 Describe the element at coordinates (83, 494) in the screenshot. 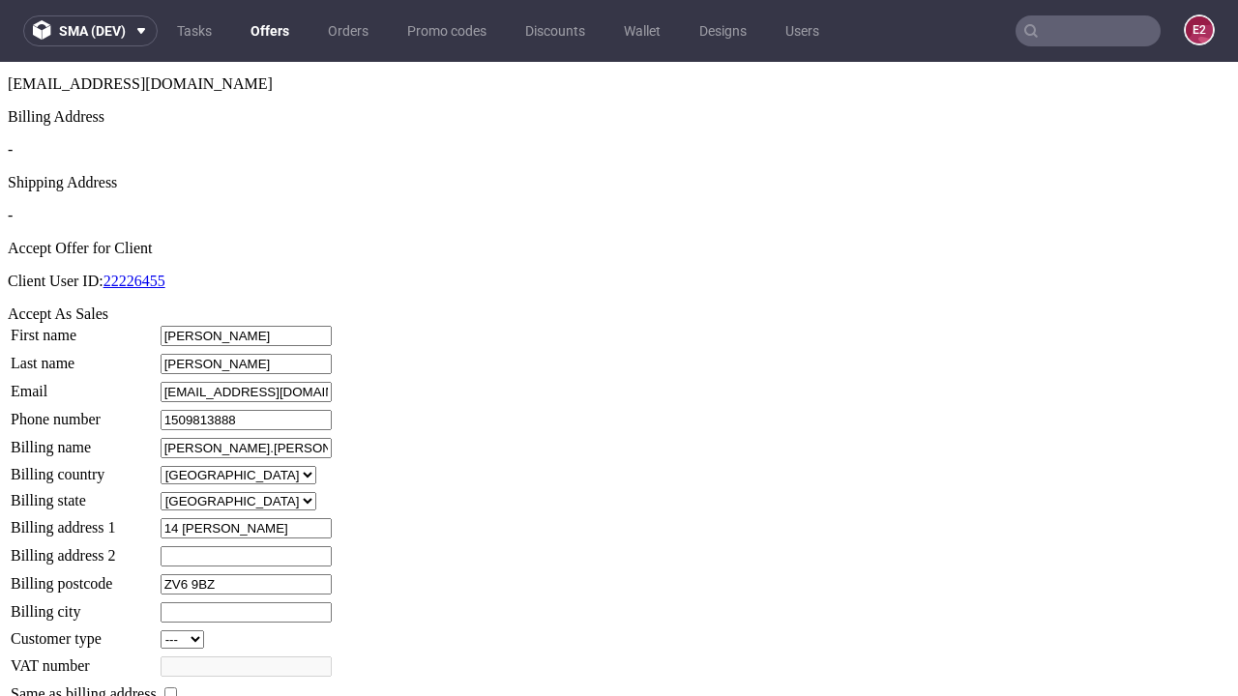

I see `td: Billing address 2` at that location.